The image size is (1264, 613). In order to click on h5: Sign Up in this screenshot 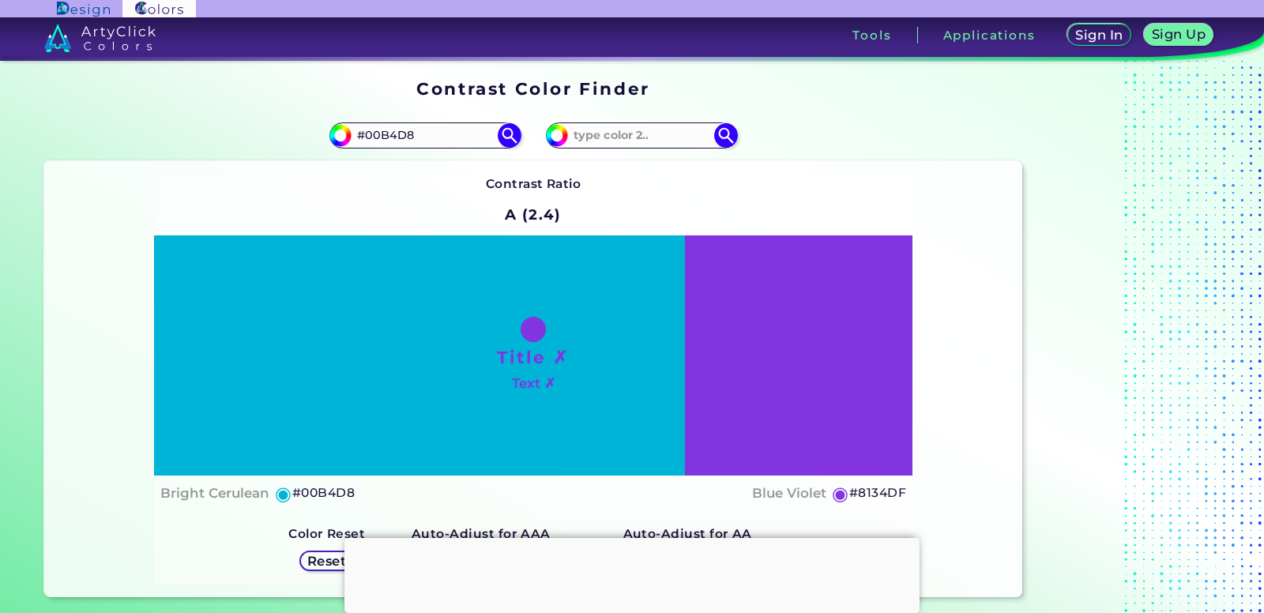, I will do `click(1178, 34)`.